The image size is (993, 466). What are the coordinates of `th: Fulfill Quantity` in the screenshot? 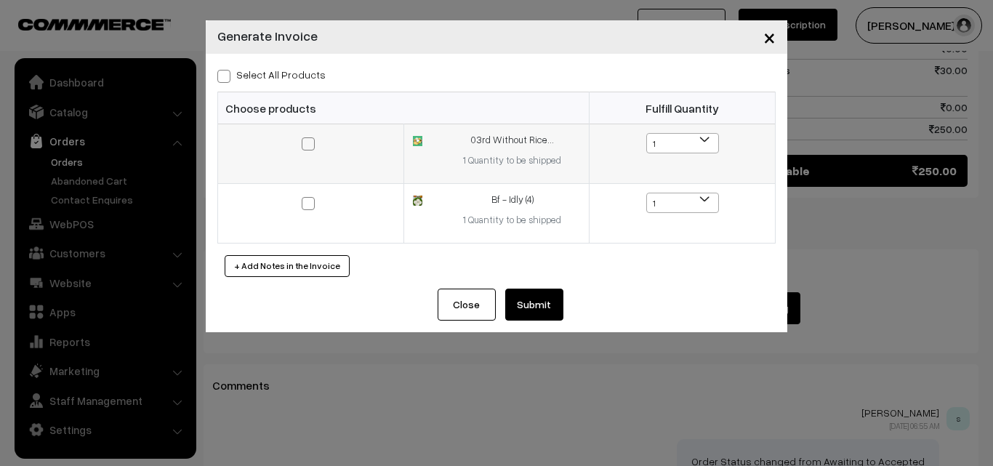 It's located at (682, 108).